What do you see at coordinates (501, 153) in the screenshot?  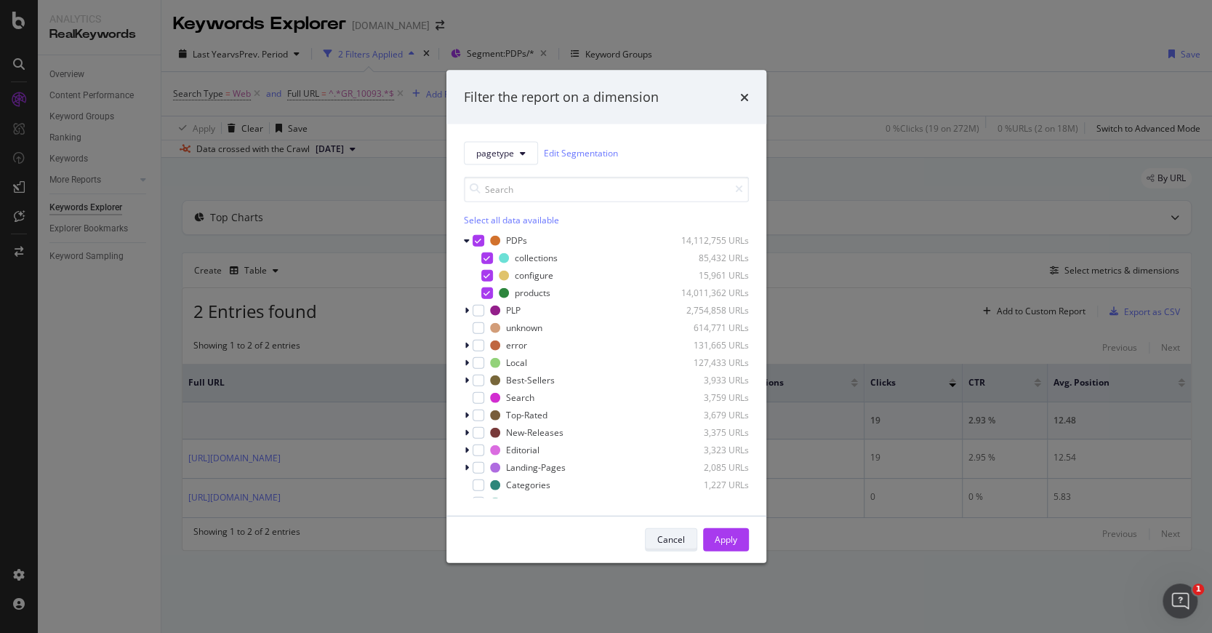 I see `button: pagetype` at bounding box center [501, 153].